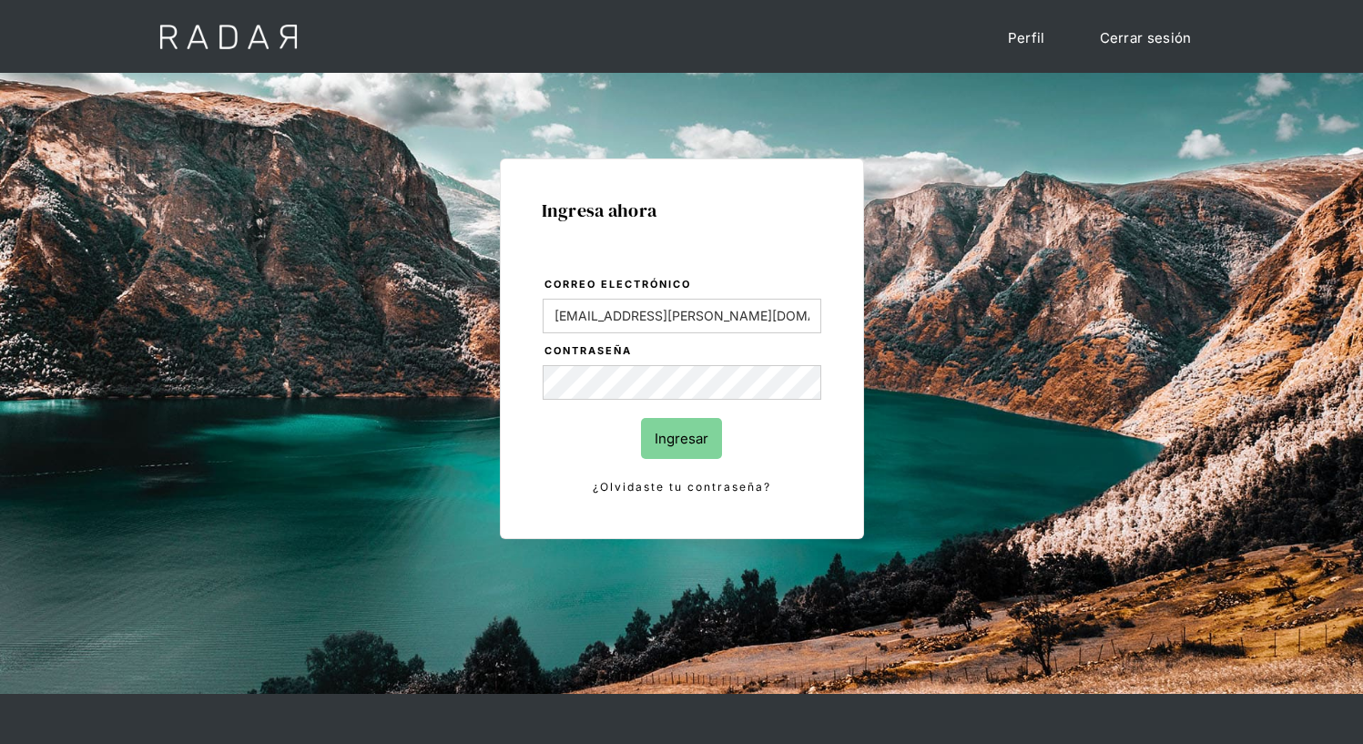  What do you see at coordinates (681, 438) in the screenshot?
I see `input: Ingresar` at bounding box center [681, 438].